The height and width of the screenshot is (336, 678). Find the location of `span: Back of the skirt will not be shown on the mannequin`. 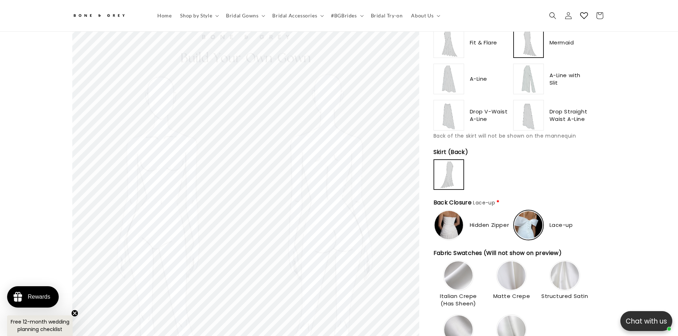

span: Back of the skirt will not be shown on the mannequin is located at coordinates (505, 136).